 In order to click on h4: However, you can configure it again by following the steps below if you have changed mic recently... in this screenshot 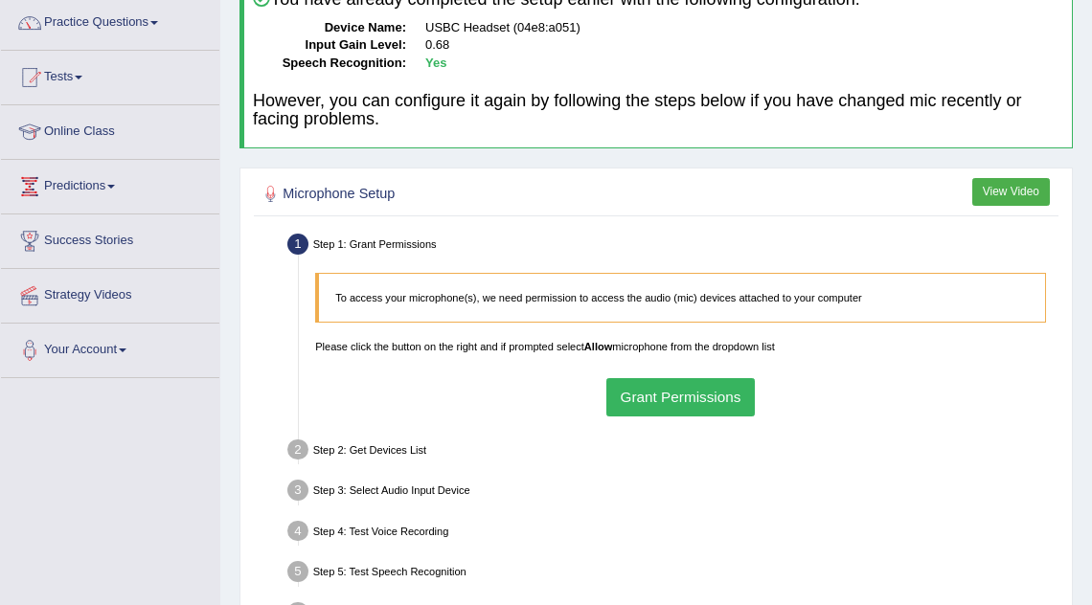, I will do `click(658, 111)`.